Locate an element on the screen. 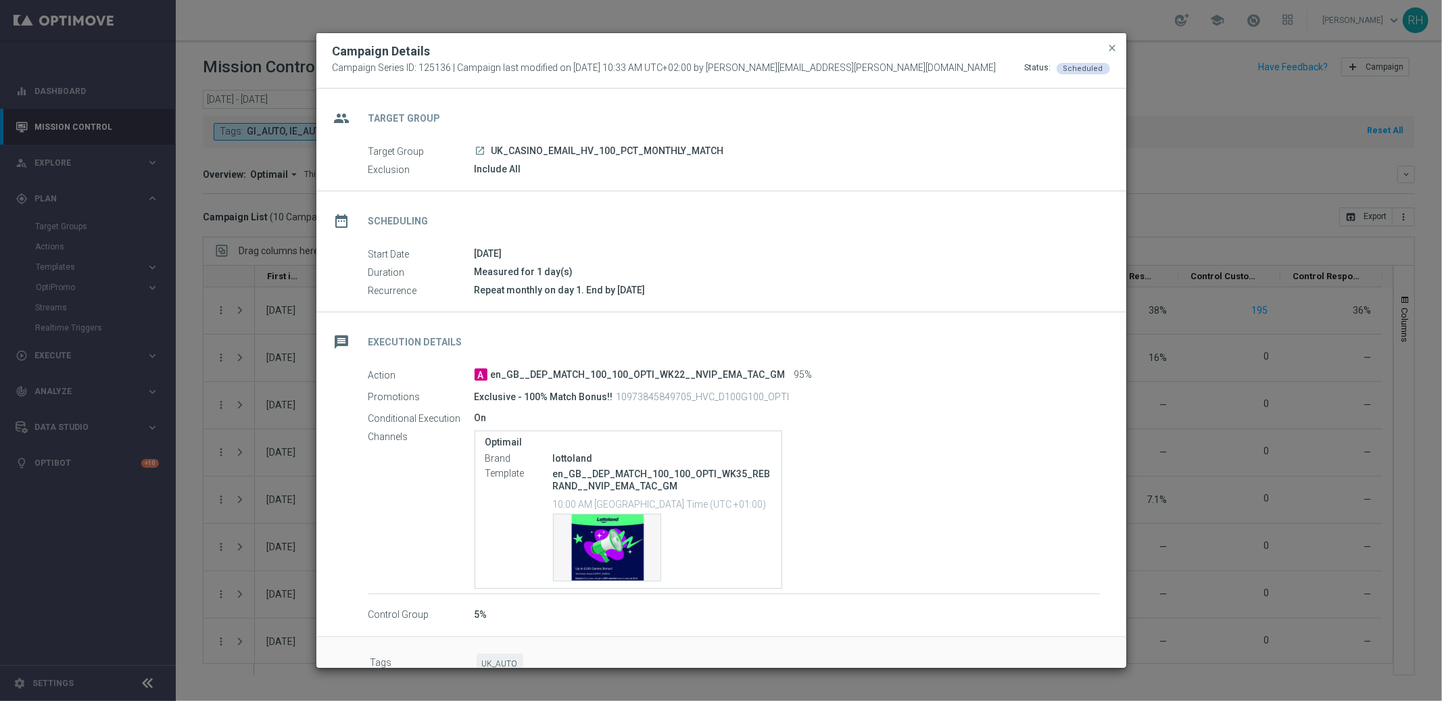  label: Conditional Execution is located at coordinates (421, 418).